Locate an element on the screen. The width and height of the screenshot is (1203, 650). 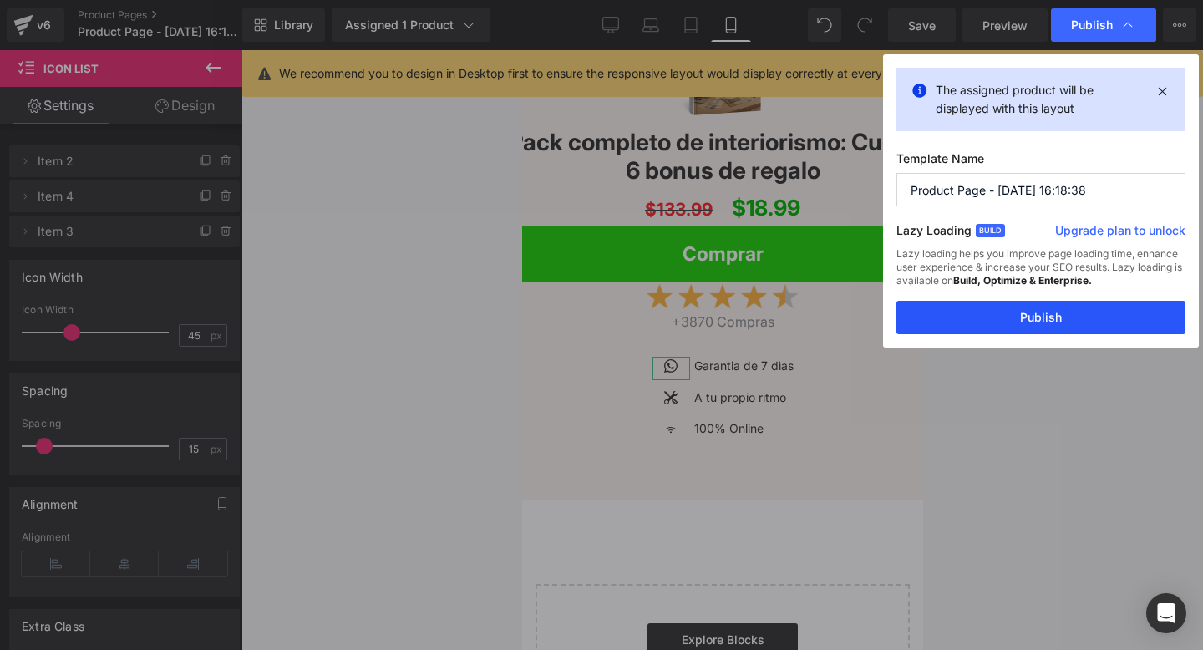
p: A tu propio ritmo is located at coordinates (221, 347).